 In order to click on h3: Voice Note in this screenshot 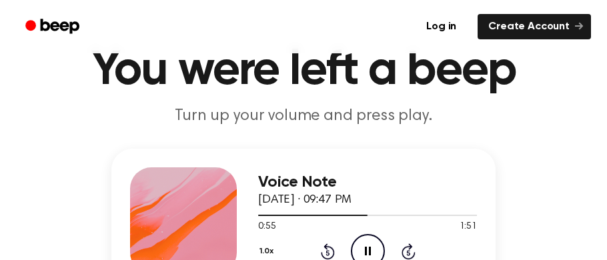, I will do `click(367, 182)`.